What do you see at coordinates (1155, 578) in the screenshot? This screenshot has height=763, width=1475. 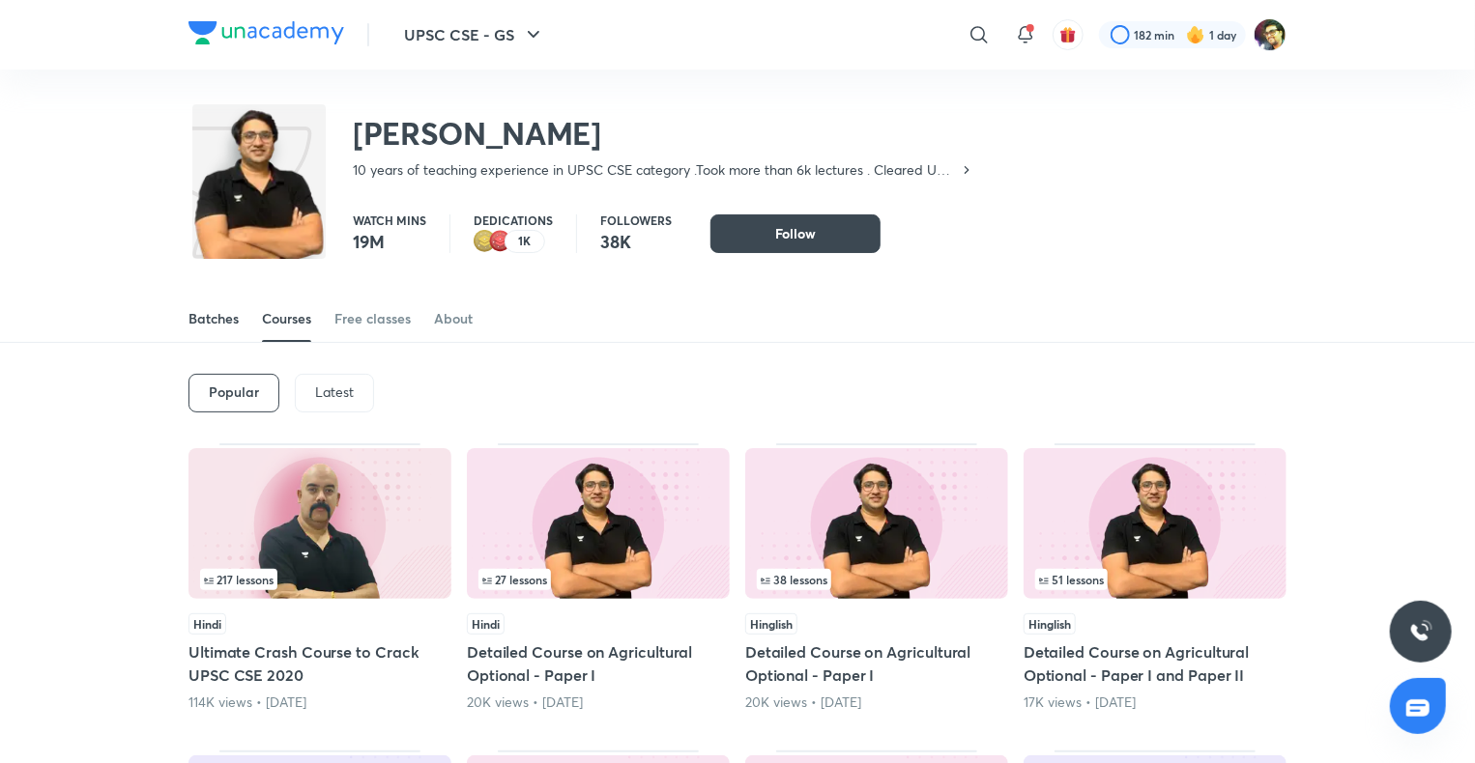 I see `div: Detailed Course on Agricultural Optional - Paper I and Paper II` at bounding box center [1155, 578].